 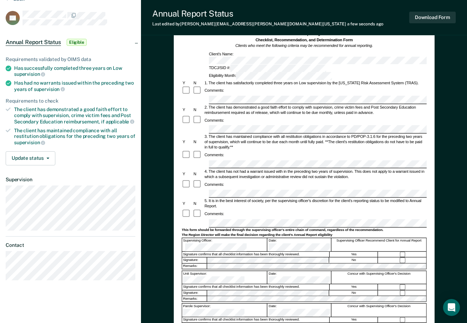 What do you see at coordinates (315, 110) in the screenshot?
I see `div: 2. The client has demonstrated a good faith effort to comply with supervision, crime victim fees ...` at bounding box center [315, 110].